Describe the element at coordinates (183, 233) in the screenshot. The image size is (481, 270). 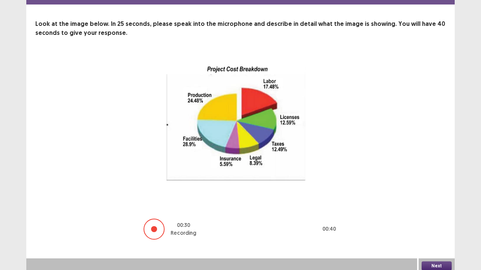
I see `p: Recording` at that location.